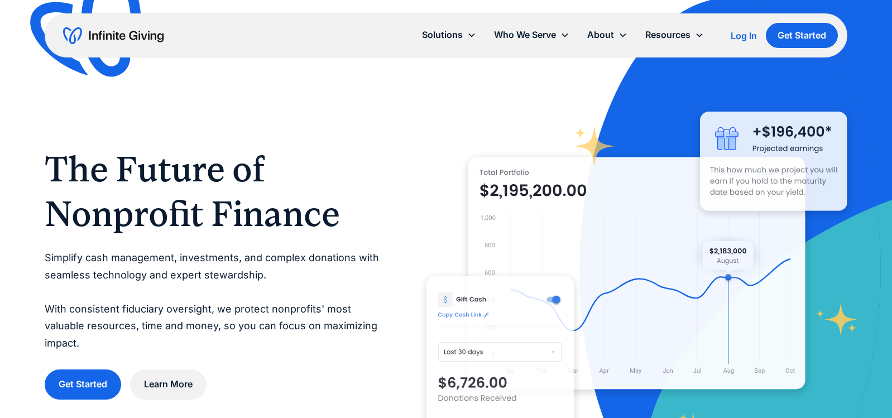 This screenshot has height=418, width=892. I want to click on a: Log In, so click(744, 36).